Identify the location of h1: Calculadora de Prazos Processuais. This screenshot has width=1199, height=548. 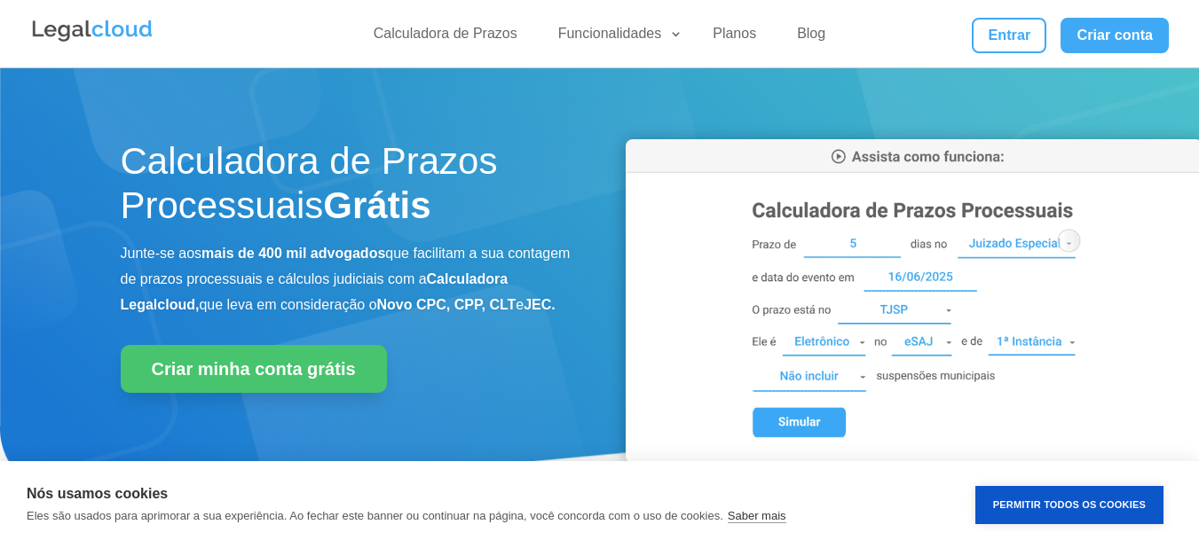
(347, 188).